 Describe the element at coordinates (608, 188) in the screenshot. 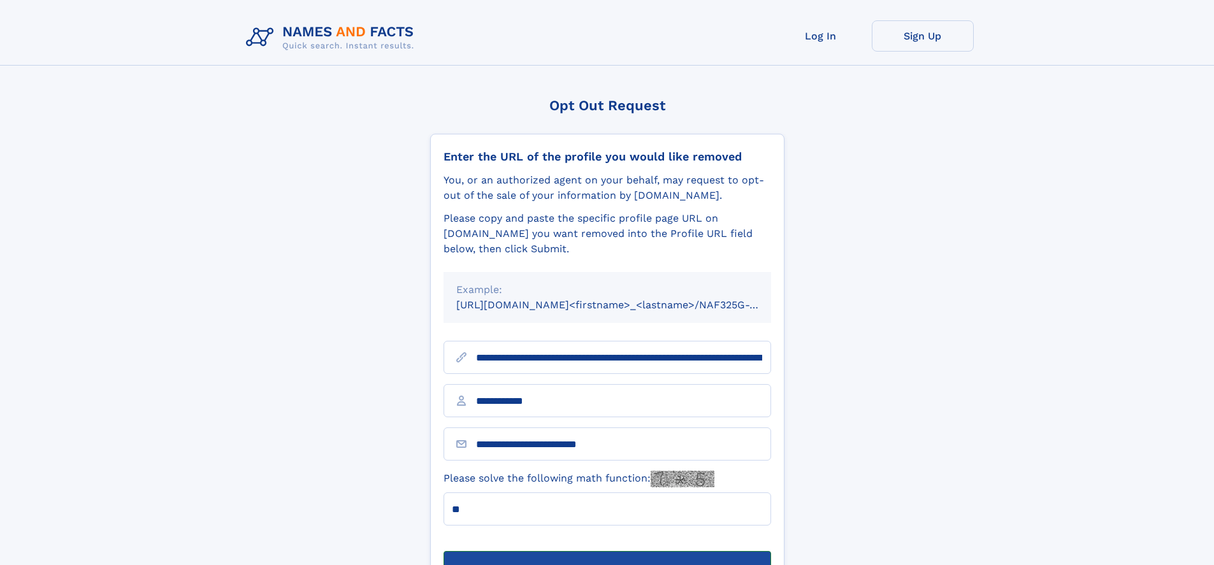

I see `div: You, or an authorized agent on your behalf, may request to opt-out of the sale of your informatio...` at that location.